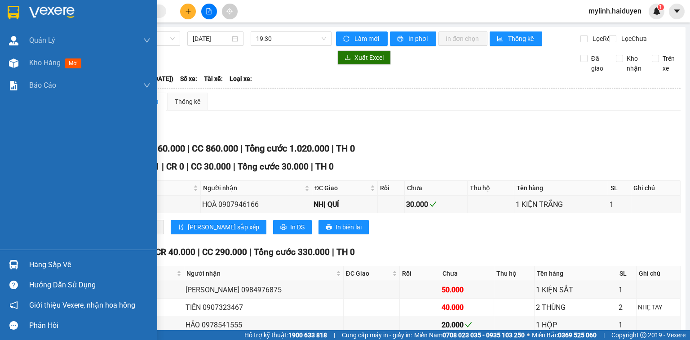 The width and height of the screenshot is (690, 340). I want to click on span: Tổng cước 30.000, so click(273, 166).